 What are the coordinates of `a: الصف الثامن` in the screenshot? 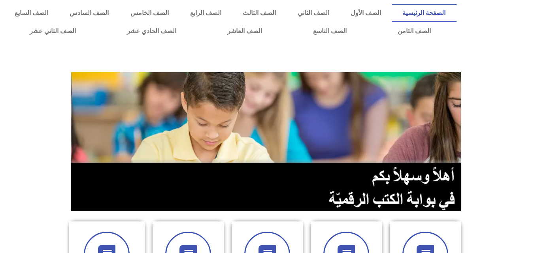 It's located at (413, 31).